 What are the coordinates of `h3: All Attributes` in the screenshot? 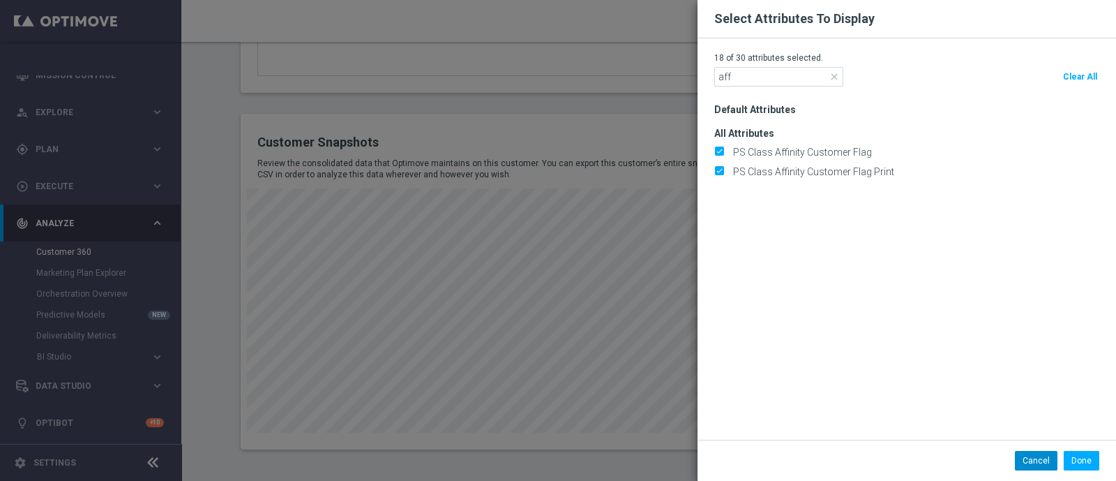 It's located at (915, 128).